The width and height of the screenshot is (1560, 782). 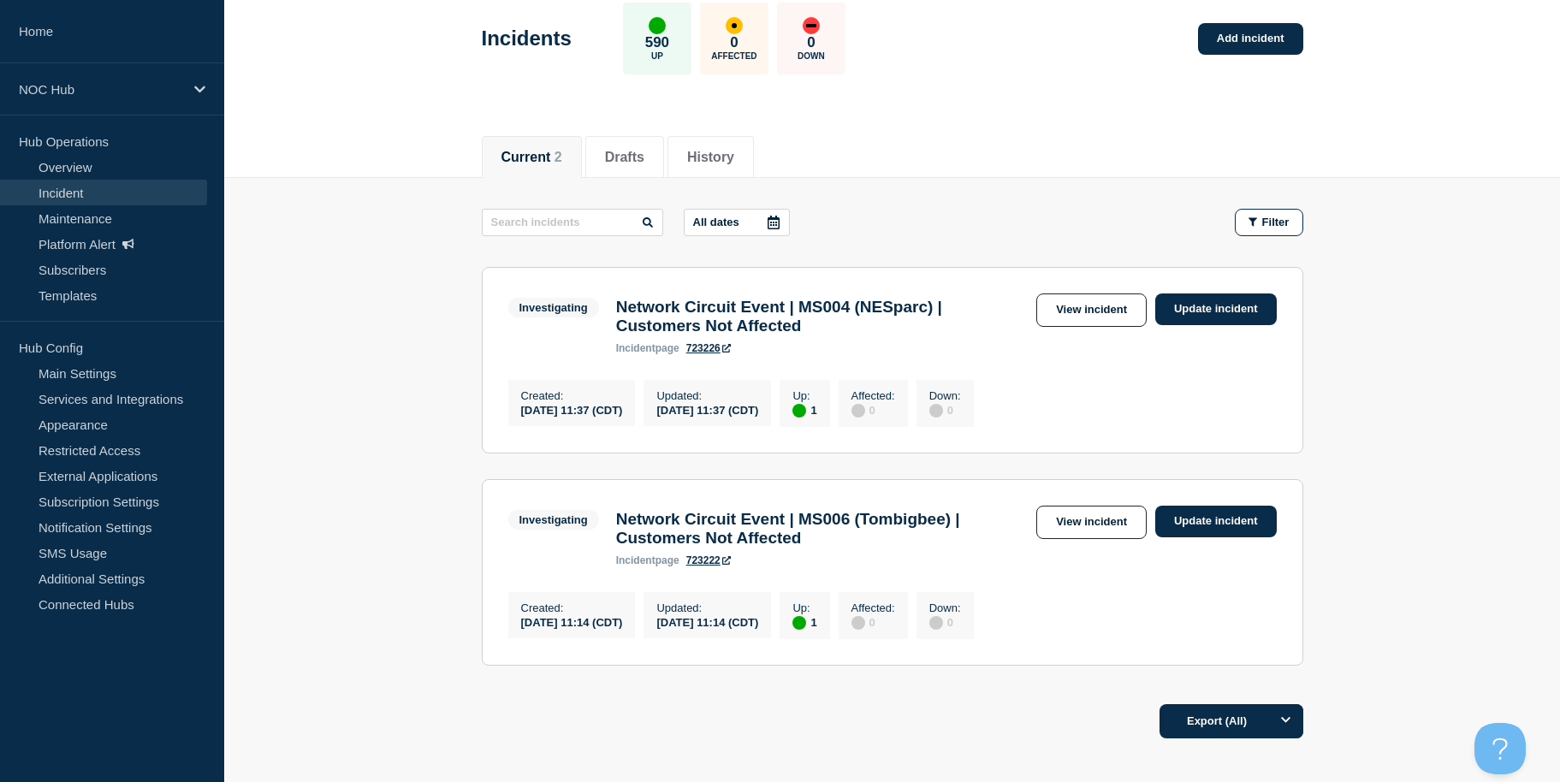 What do you see at coordinates (657, 43) in the screenshot?
I see `p: 590` at bounding box center [657, 43].